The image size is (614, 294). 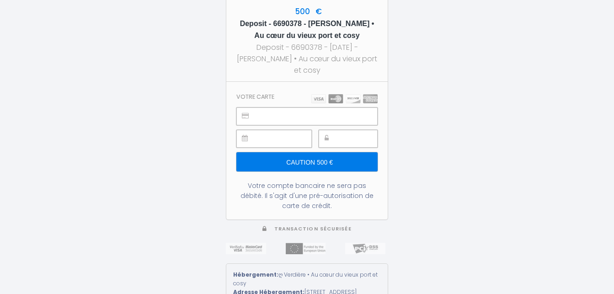 What do you see at coordinates (313, 229) in the screenshot?
I see `span: Transaction sécurisée` at bounding box center [313, 229].